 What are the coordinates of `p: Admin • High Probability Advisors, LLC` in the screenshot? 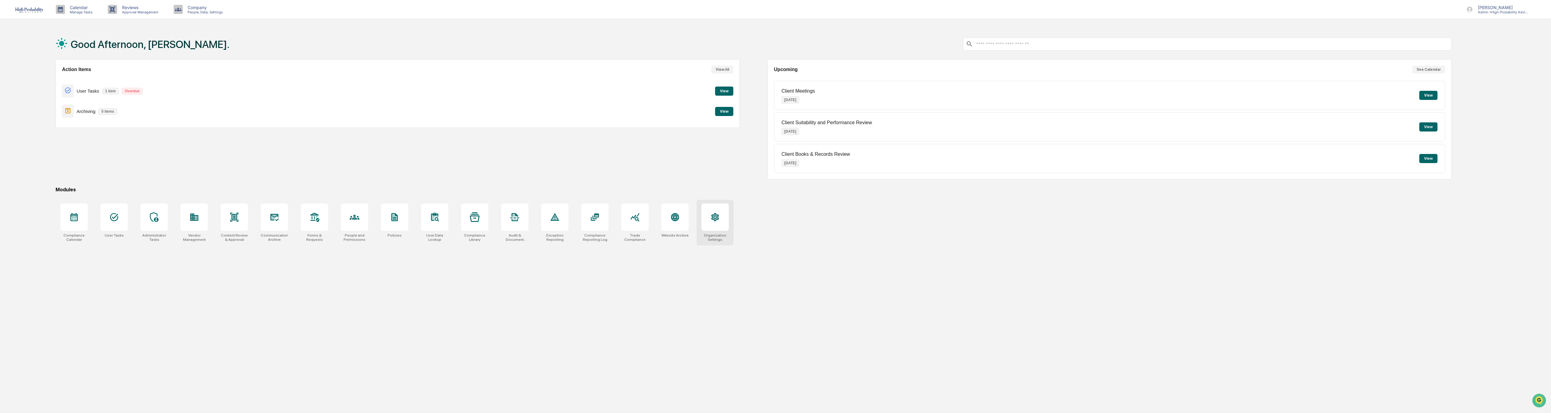 It's located at (1501, 12).